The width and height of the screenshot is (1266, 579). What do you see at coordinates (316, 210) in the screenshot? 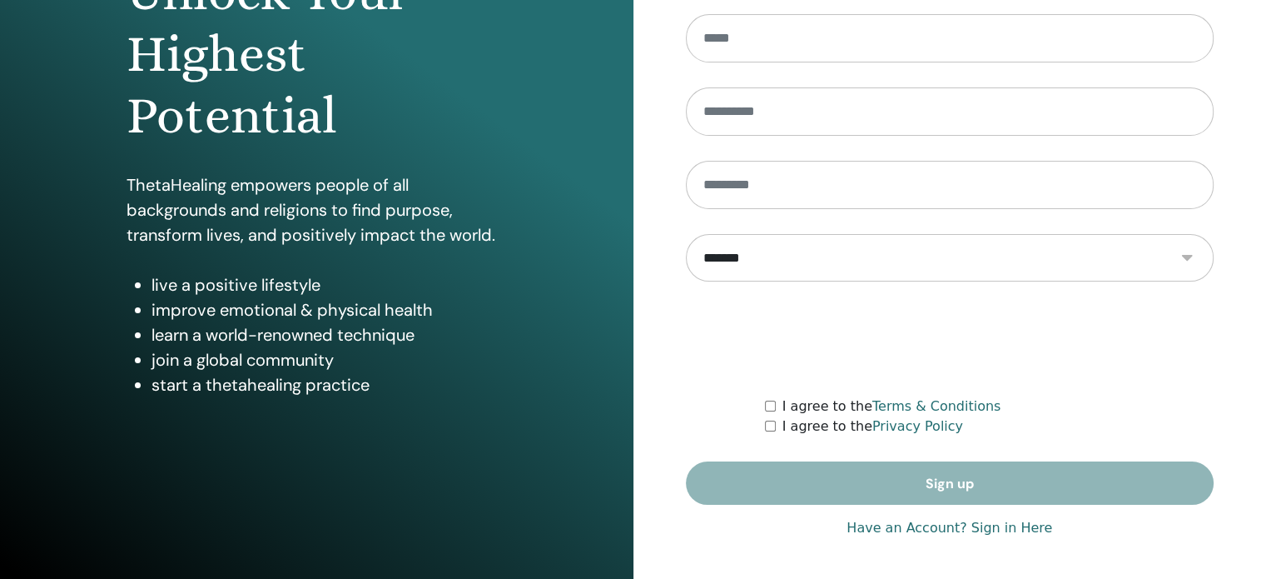
I see `p: ThetaHealing empowers people of all backgrounds and religions to find purpose, transform lives, a...` at bounding box center [316, 210].